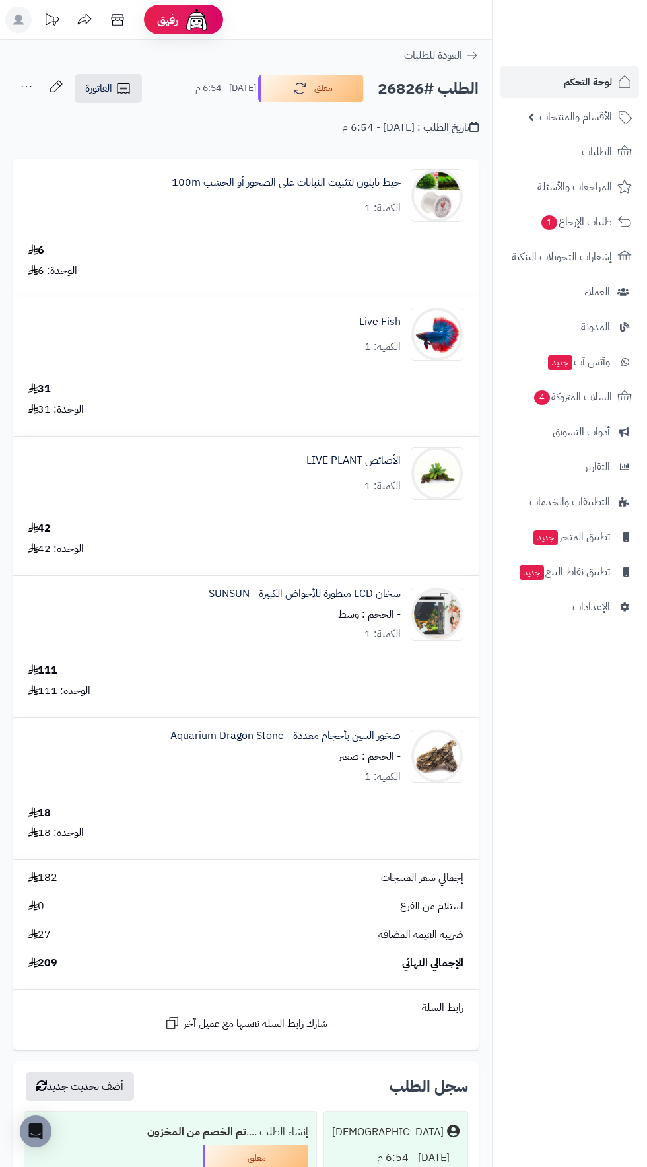 The width and height of the screenshot is (647, 1167). Describe the element at coordinates (570, 572) in the screenshot. I see `a: تطبيق نقاط البيعجديد` at that location.